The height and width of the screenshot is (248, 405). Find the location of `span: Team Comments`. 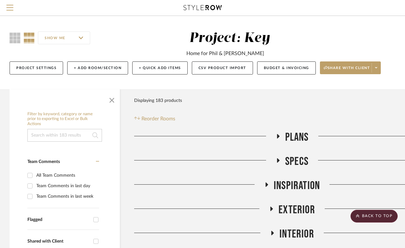

span: Team Comments is located at coordinates (44, 162).